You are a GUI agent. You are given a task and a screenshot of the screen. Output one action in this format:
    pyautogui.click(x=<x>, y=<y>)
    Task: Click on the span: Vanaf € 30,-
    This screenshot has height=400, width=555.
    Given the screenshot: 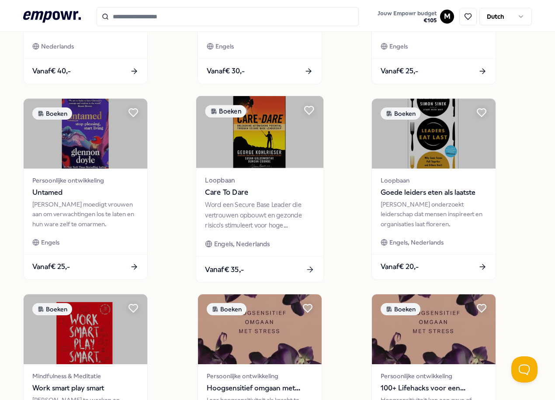 What is the action you would take?
    pyautogui.click(x=225, y=71)
    